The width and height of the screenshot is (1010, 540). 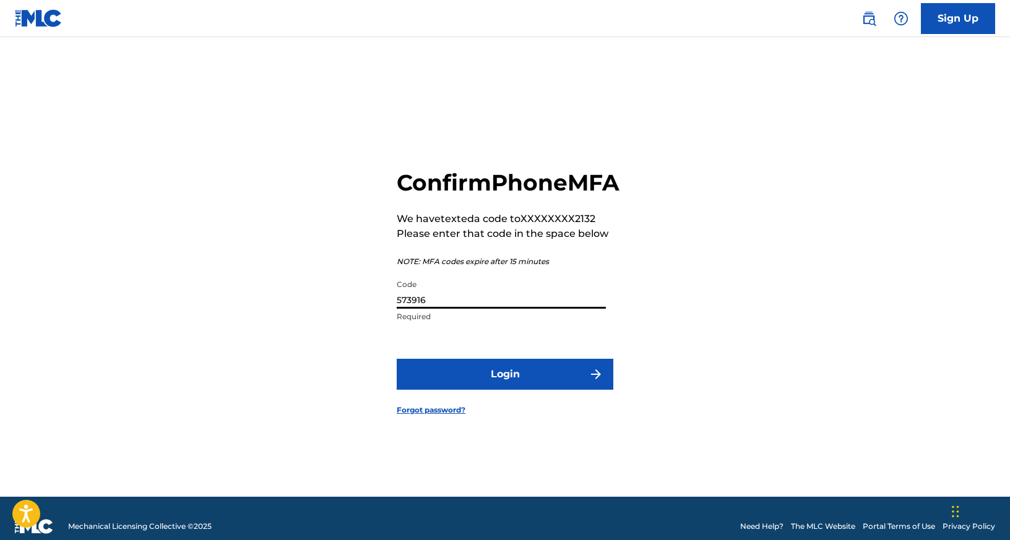 What do you see at coordinates (596, 374) in the screenshot?
I see `img: f7272a7cc735f4ea7f67.svg` at bounding box center [596, 374].